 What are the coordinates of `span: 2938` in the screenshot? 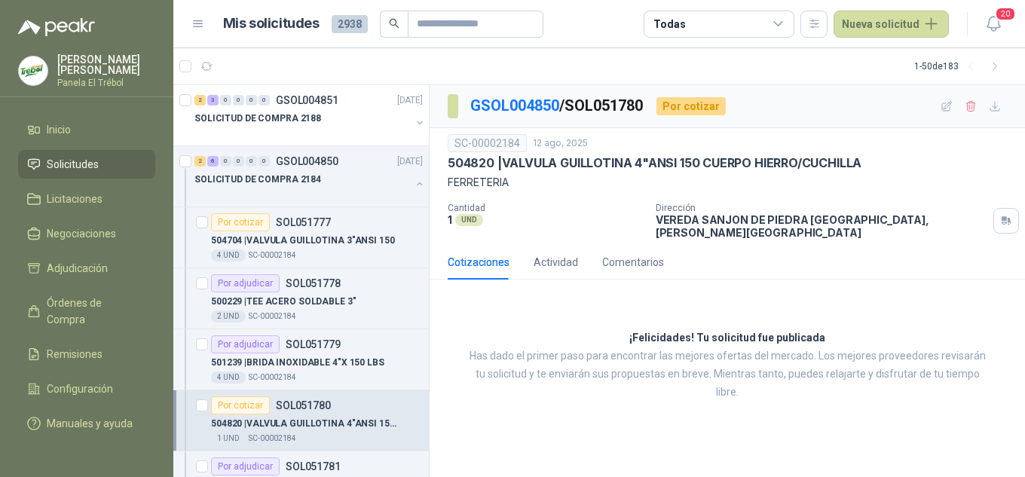 It's located at (350, 24).